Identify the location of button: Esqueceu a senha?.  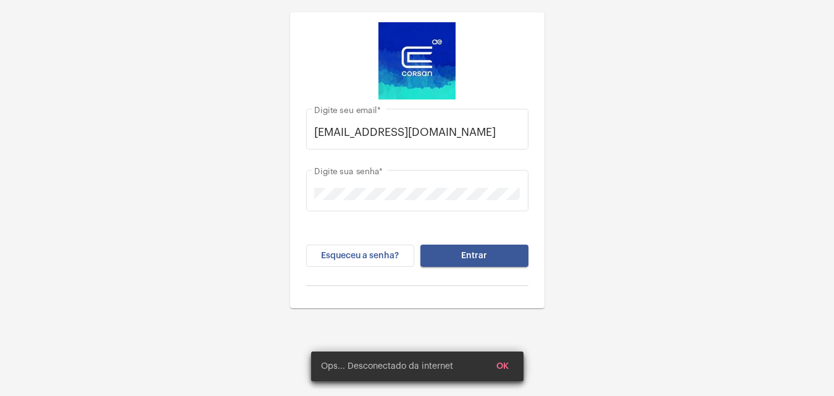
(360, 256).